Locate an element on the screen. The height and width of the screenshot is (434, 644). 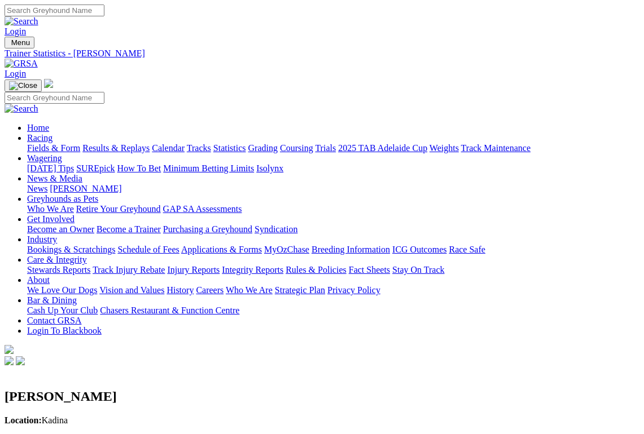
div: News & Media is located at coordinates (333, 189).